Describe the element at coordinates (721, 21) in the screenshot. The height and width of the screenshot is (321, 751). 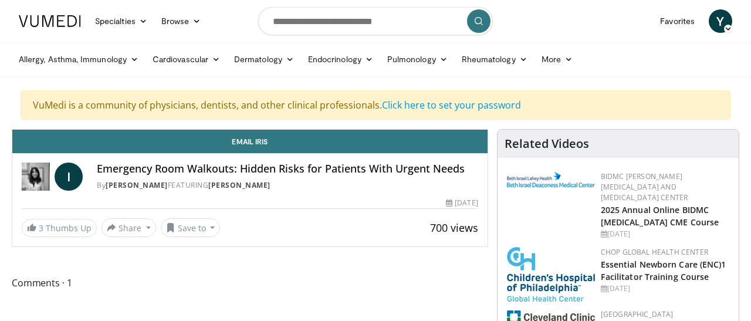
I see `span: Y` at that location.